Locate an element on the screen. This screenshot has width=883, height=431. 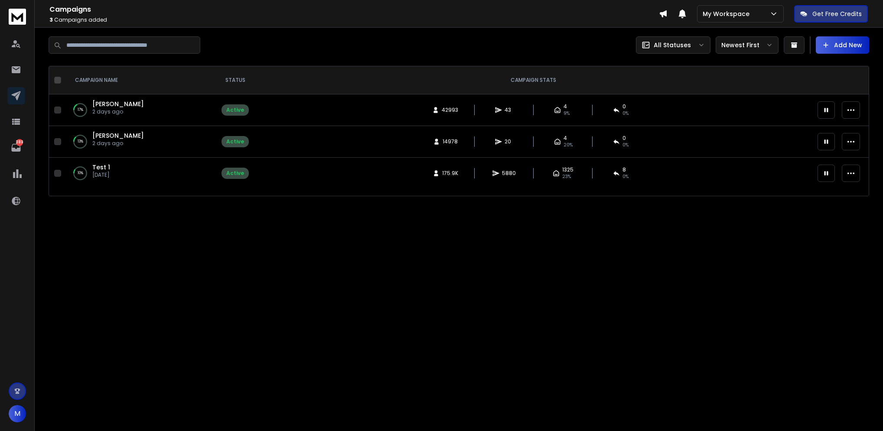
button: Newest First is located at coordinates (747, 45).